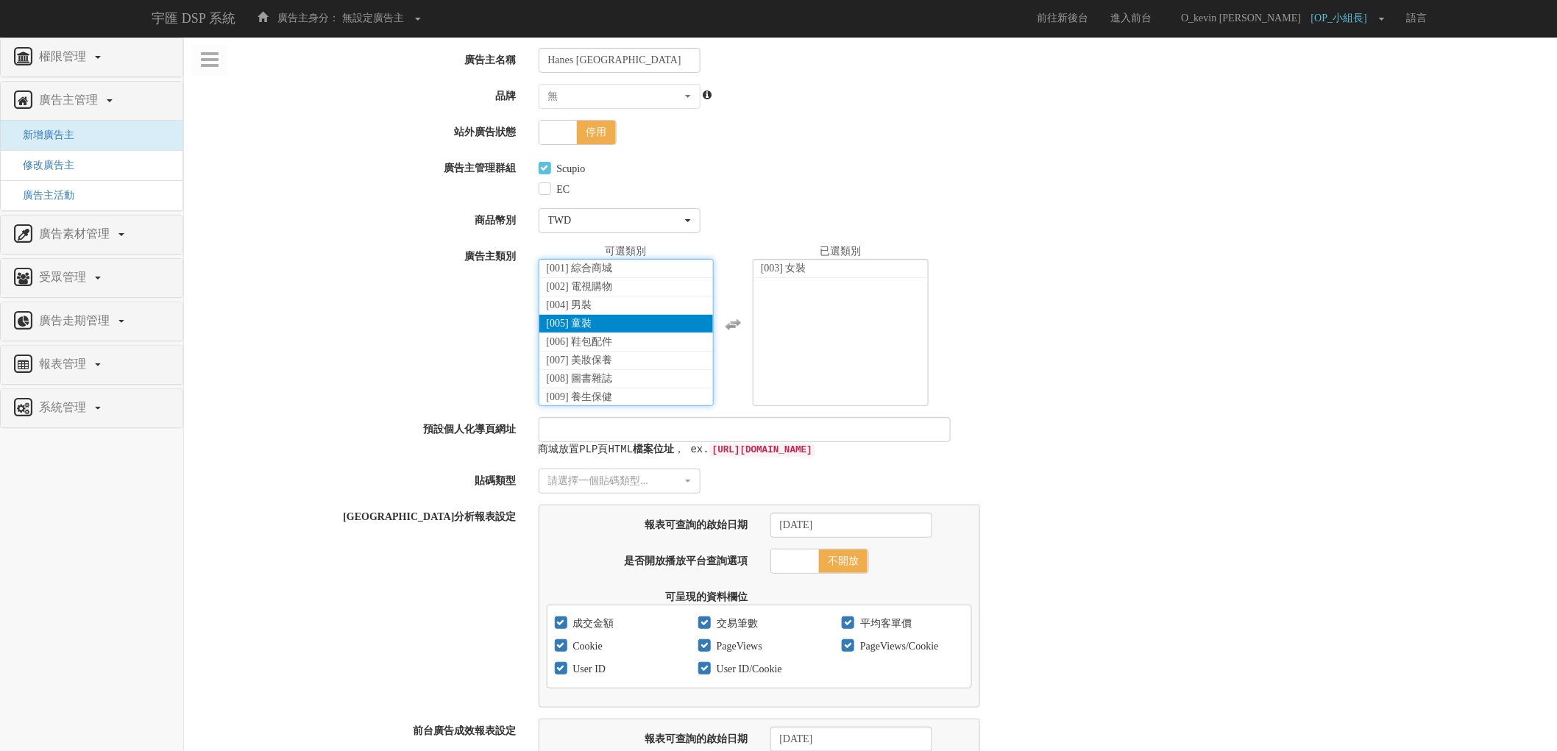  I want to click on label: User ID, so click(588, 670).